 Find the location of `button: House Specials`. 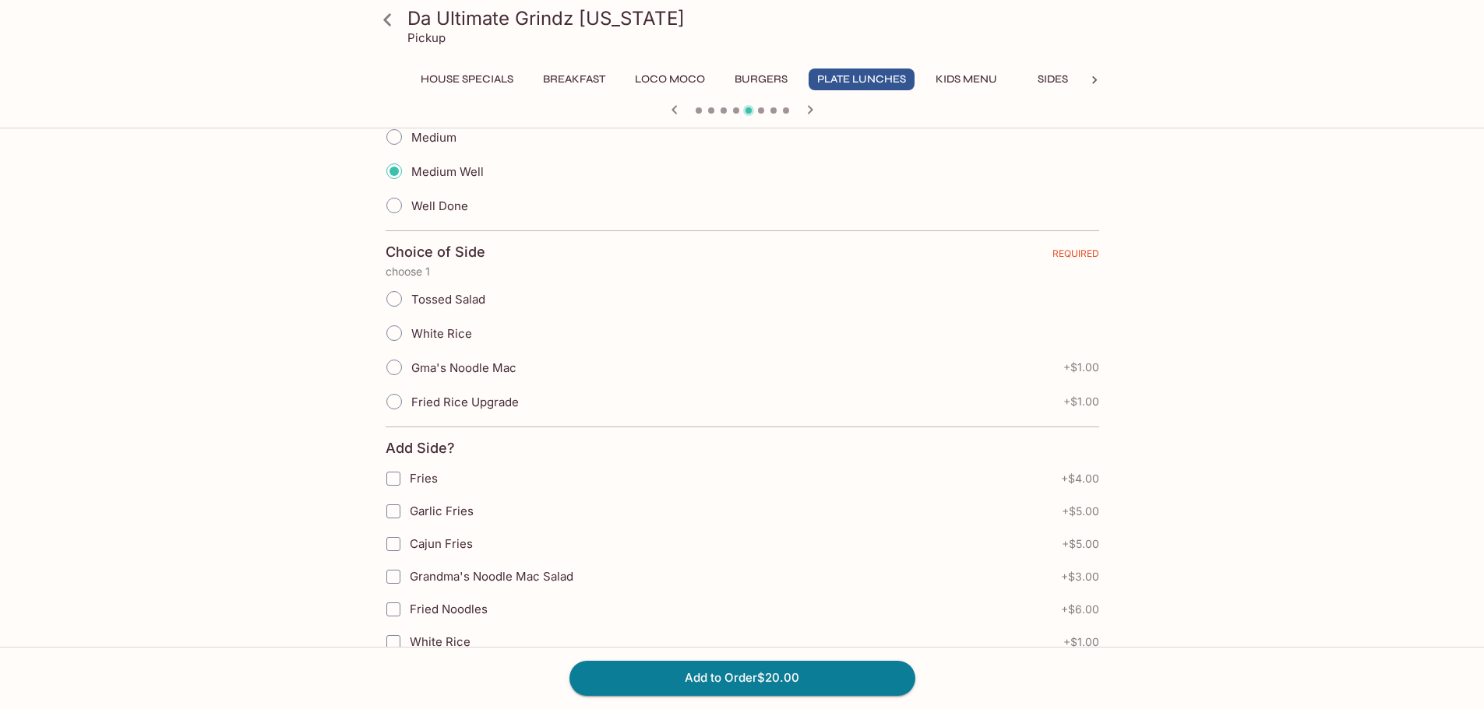

button: House Specials is located at coordinates (466, 79).